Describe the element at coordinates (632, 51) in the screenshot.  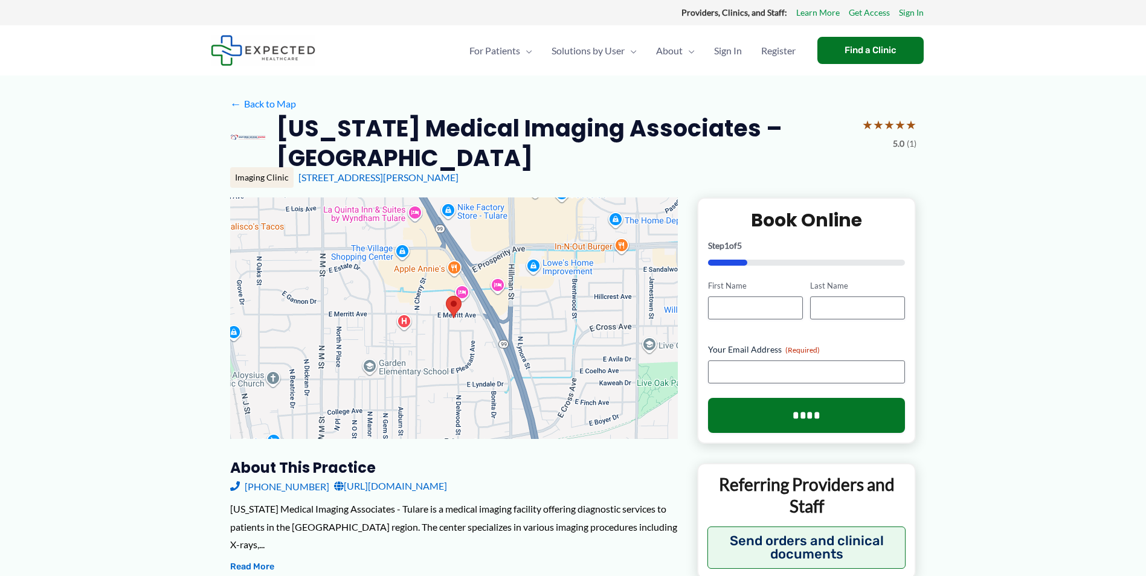
I see `nav: Primary Site Navigation` at that location.